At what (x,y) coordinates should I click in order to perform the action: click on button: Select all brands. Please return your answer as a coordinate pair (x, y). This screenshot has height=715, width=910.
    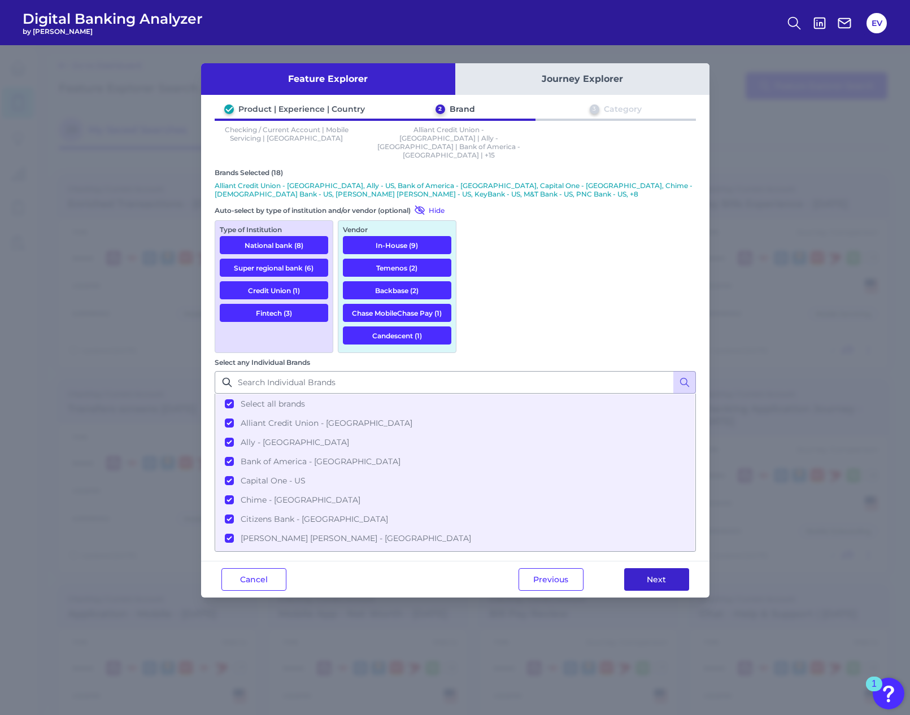
    Looking at the image, I should click on (455, 404).